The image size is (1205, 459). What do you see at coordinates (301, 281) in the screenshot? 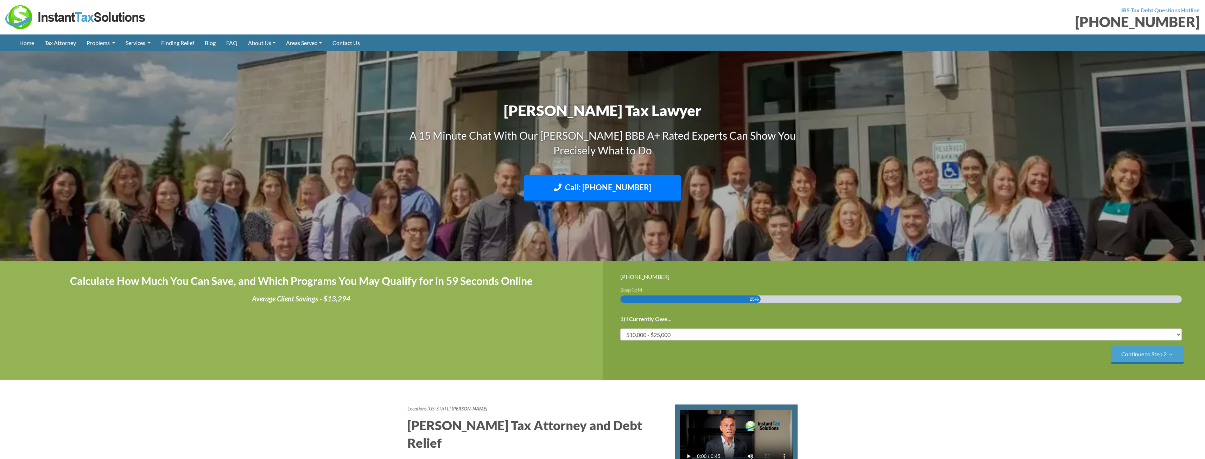
I see `h4: Calculate How Much You Can Save, and Which Programs You May Qualify for in 59 Seconds Online` at bounding box center [301, 281].